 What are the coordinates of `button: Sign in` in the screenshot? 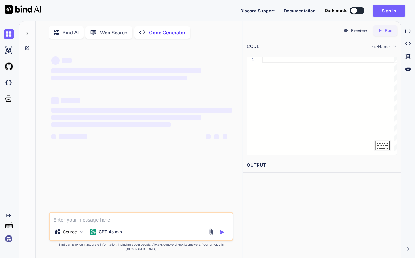 It's located at (389, 11).